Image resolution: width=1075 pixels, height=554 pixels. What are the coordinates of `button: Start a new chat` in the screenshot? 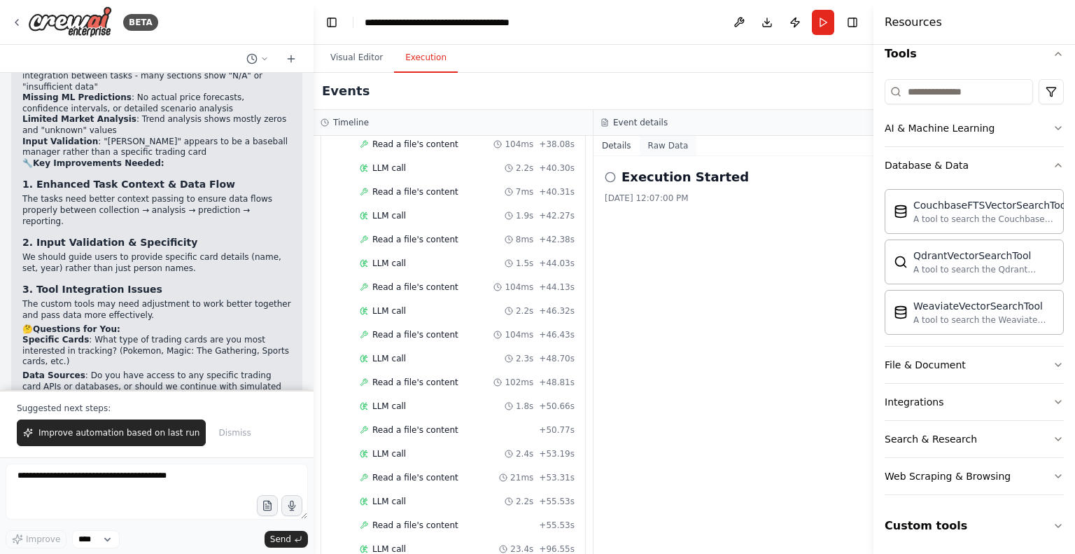 It's located at (291, 59).